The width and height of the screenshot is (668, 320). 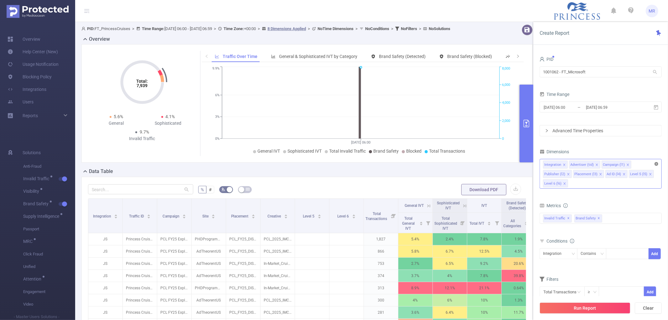 I want to click on p: 6.4%, so click(x=450, y=312).